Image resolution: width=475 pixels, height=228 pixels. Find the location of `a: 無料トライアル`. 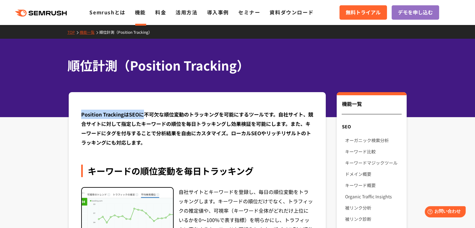

a: 無料トライアル is located at coordinates (363, 12).